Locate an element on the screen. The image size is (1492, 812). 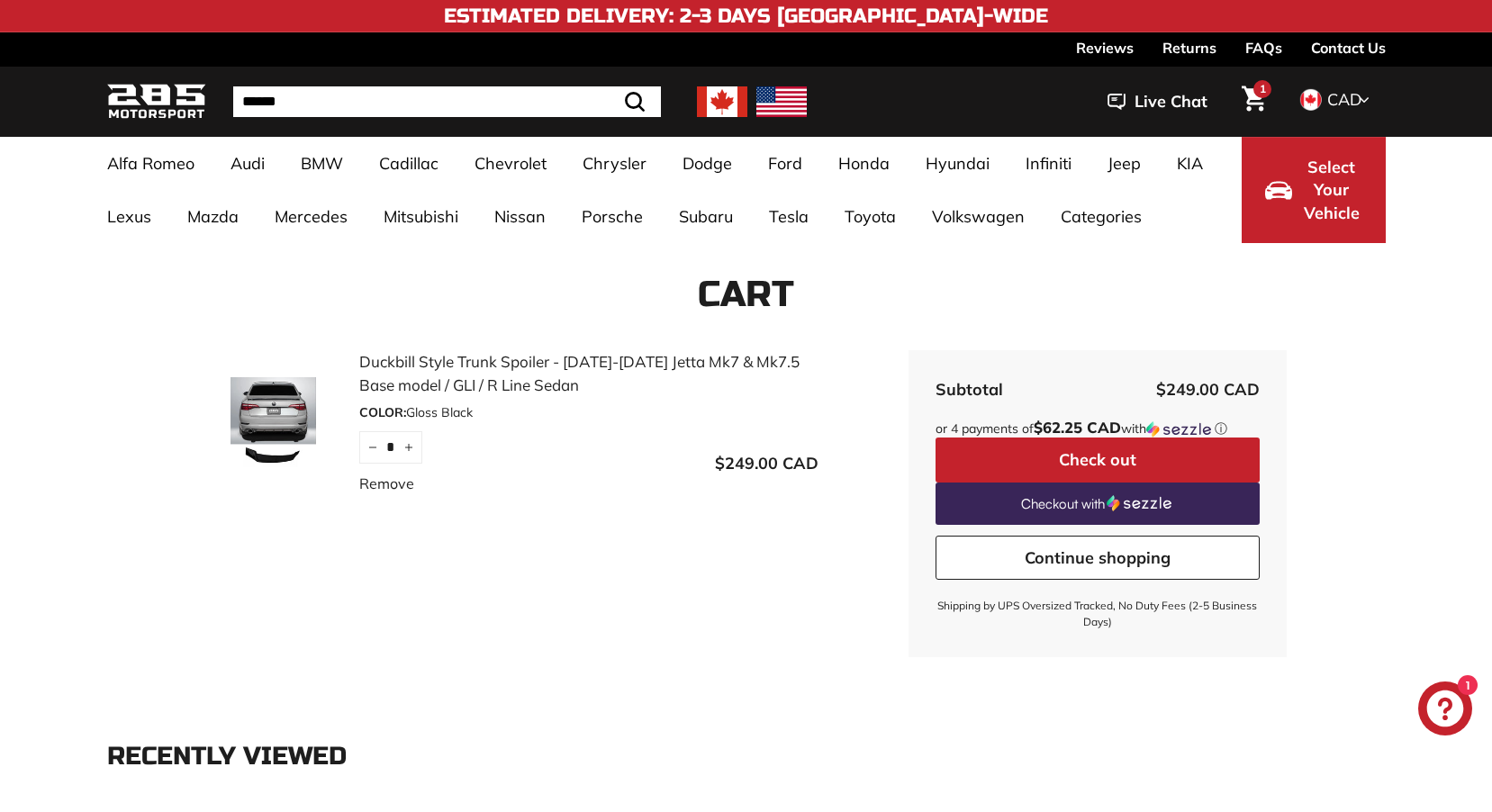
a: Chrysler is located at coordinates (614, 163).